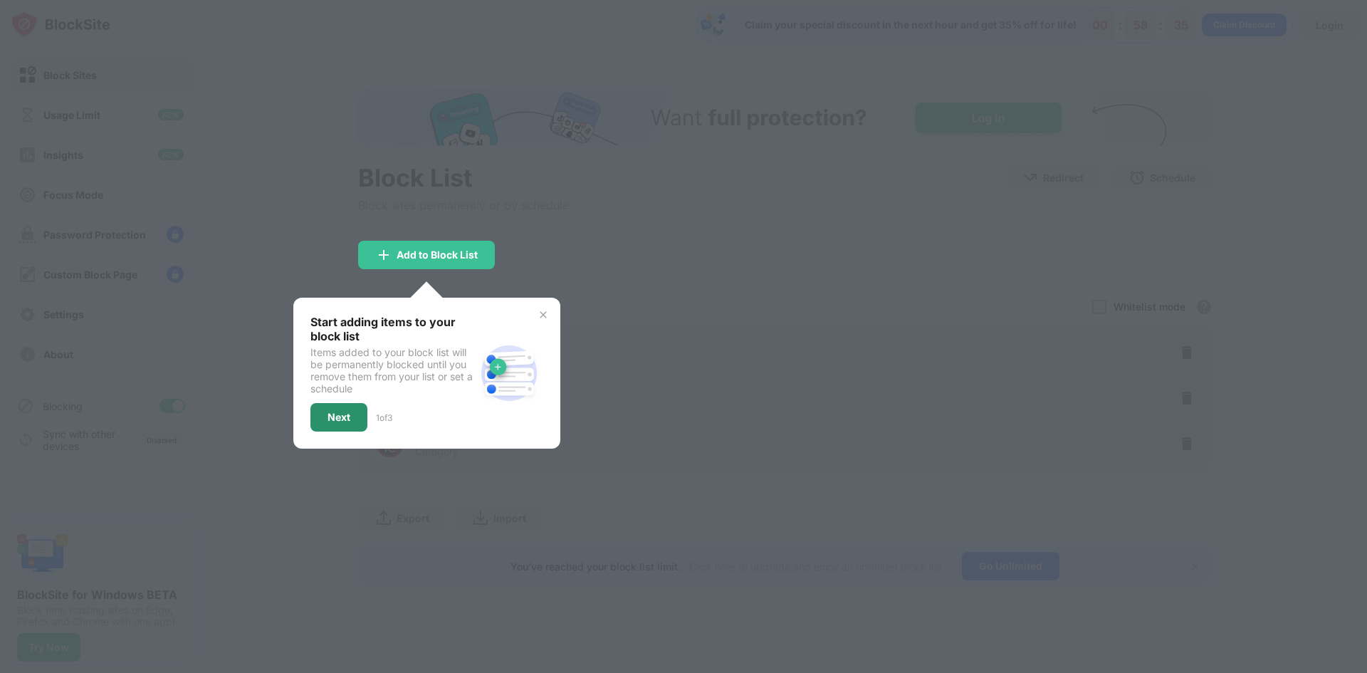 The image size is (1367, 673). Describe the element at coordinates (392, 329) in the screenshot. I see `div: Start adding items to your block list` at that location.